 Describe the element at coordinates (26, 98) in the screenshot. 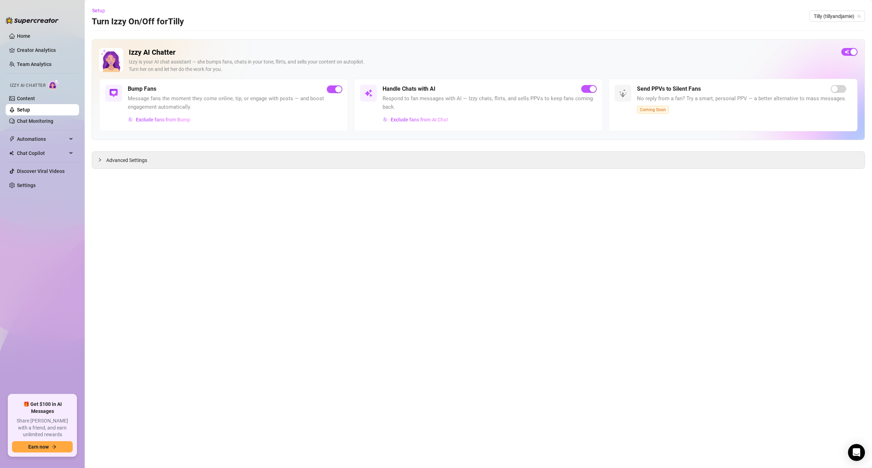

I see `a: Content` at that location.